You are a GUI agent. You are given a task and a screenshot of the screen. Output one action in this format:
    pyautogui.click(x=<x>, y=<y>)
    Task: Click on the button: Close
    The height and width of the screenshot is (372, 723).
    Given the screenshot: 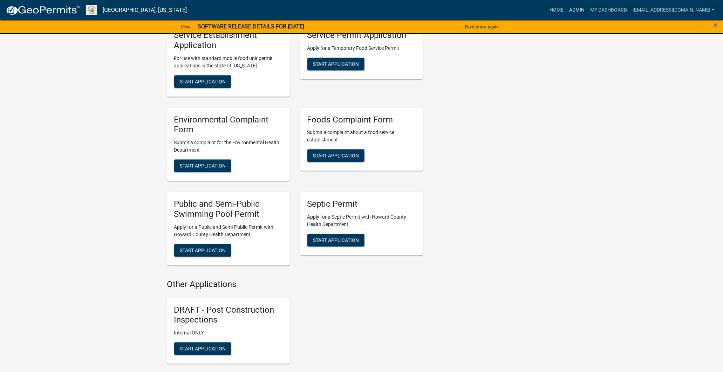 What is the action you would take?
    pyautogui.click(x=716, y=25)
    